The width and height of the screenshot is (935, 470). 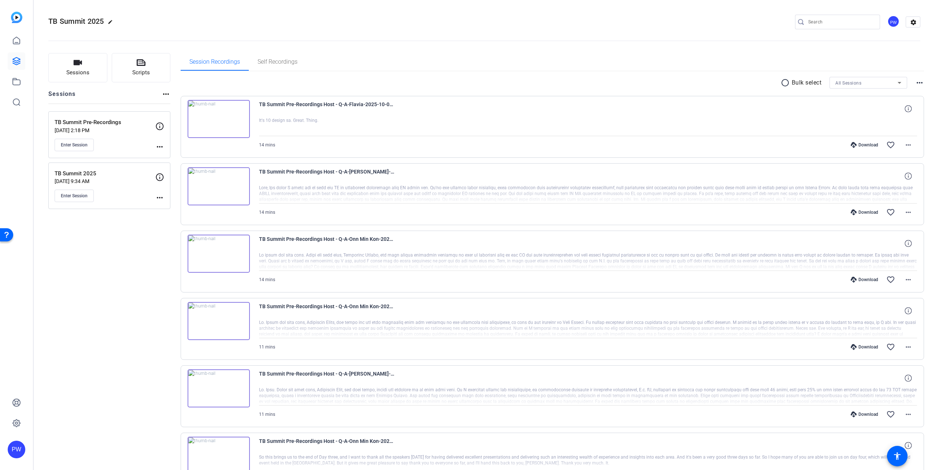 What do you see at coordinates (76, 21) in the screenshot?
I see `span: TB Summit 2025` at bounding box center [76, 21].